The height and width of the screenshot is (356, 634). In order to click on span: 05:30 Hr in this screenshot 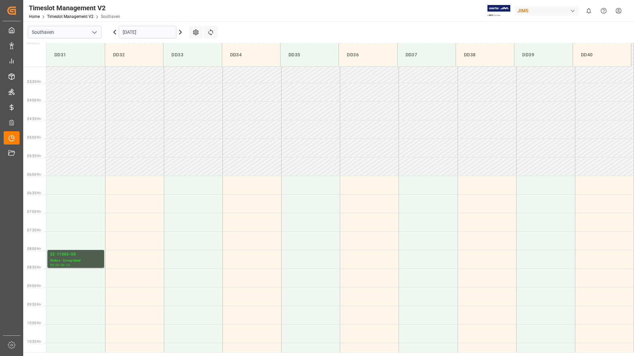, I will do `click(34, 156)`.